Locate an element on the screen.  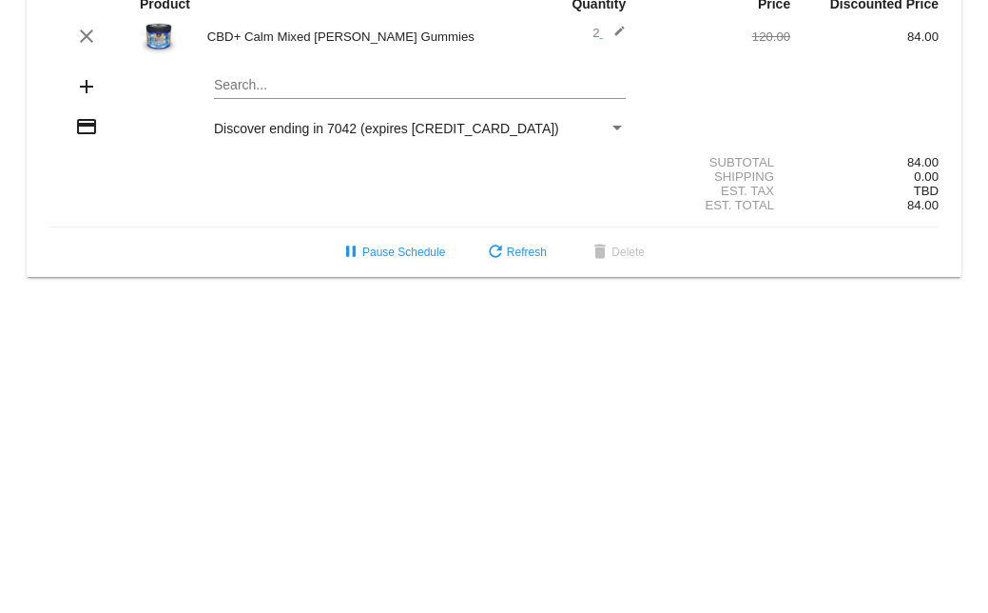
div: Est. Total is located at coordinates (716, 205).